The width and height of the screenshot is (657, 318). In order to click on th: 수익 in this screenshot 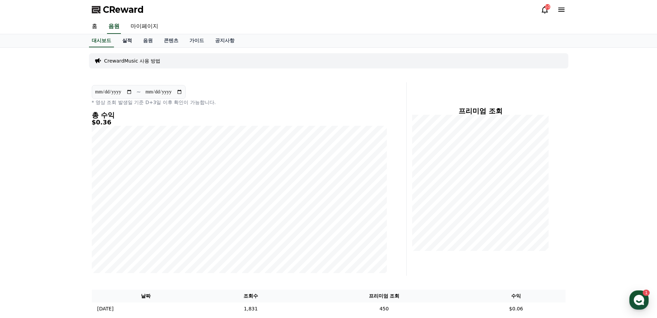, I will do `click(516, 296)`.